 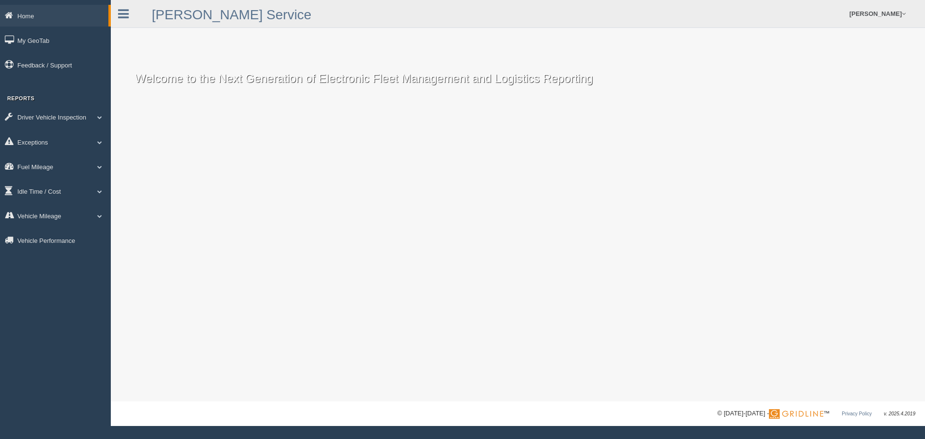 What do you see at coordinates (796, 414) in the screenshot?
I see `img: Gridline` at bounding box center [796, 414].